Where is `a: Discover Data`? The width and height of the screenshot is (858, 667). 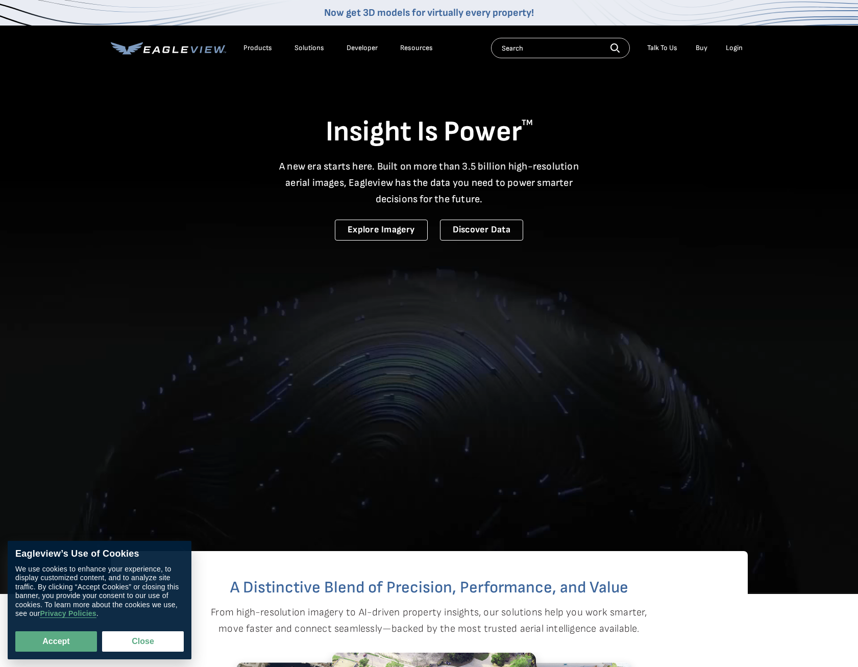
a: Discover Data is located at coordinates (481, 230).